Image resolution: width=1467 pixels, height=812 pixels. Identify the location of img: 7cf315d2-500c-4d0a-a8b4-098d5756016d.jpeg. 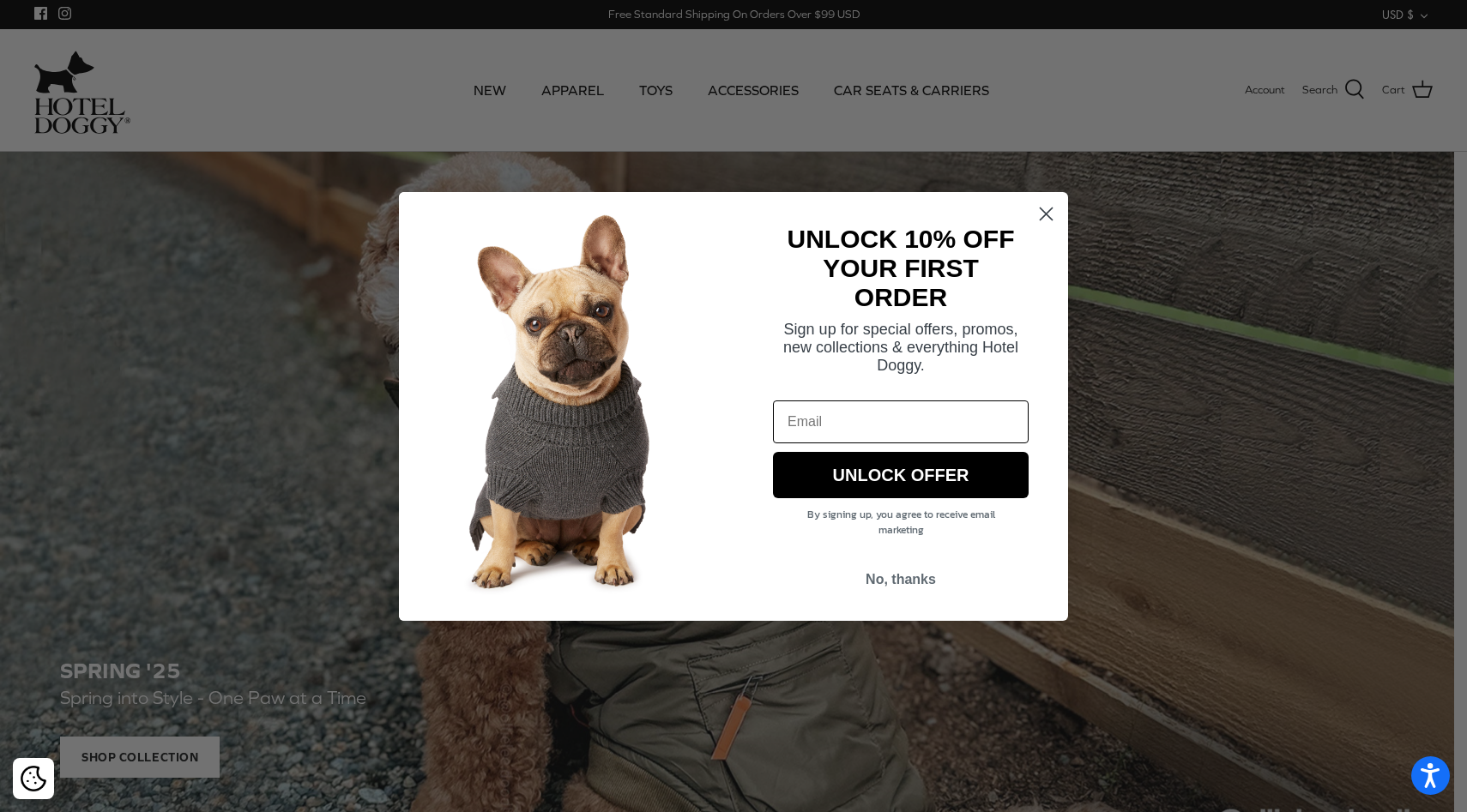
(567, 406).